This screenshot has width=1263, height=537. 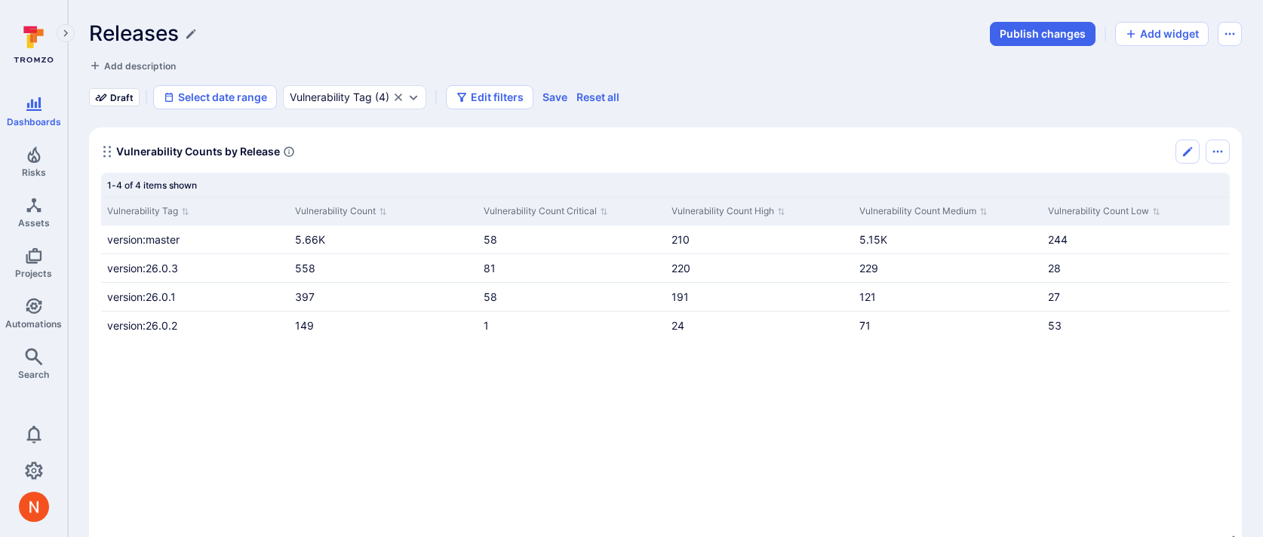 What do you see at coordinates (1104, 211) in the screenshot?
I see `button: Sort by Vulnerability Count Low` at bounding box center [1104, 211].